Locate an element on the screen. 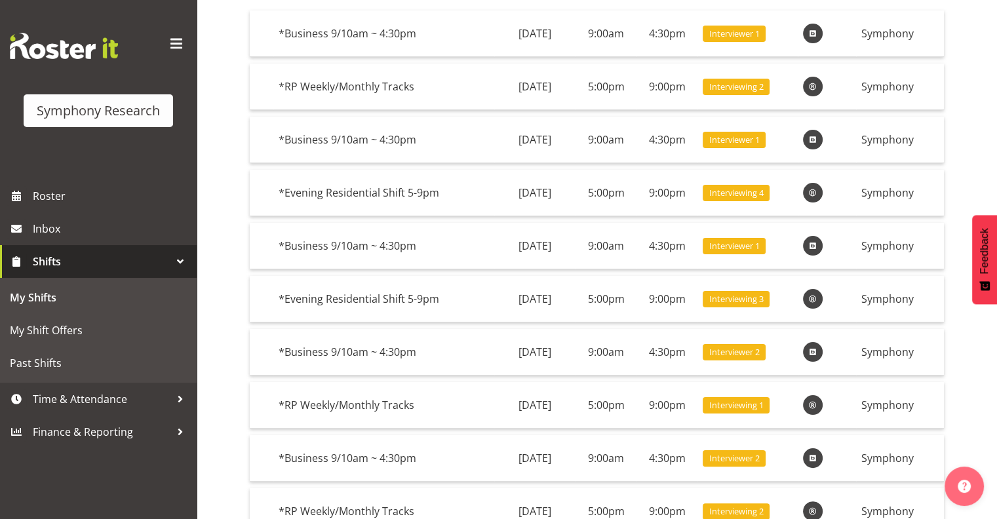 This screenshot has width=997, height=519. span: Interviewing 3 is located at coordinates (736, 299).